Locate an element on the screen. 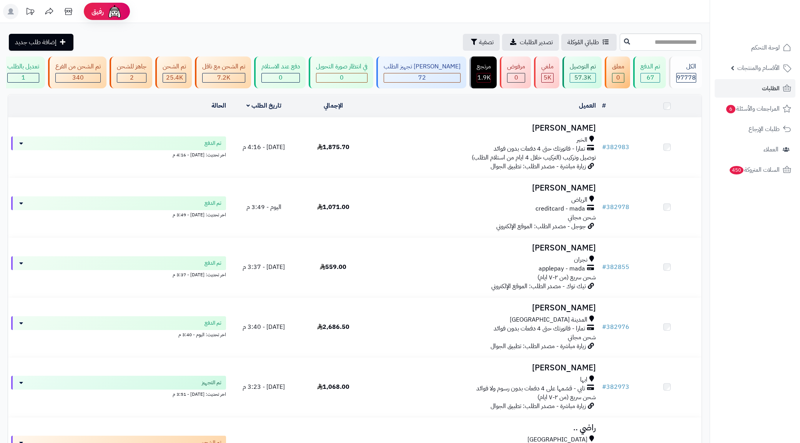 The height and width of the screenshot is (443, 800). span: 450 is located at coordinates (736, 170).